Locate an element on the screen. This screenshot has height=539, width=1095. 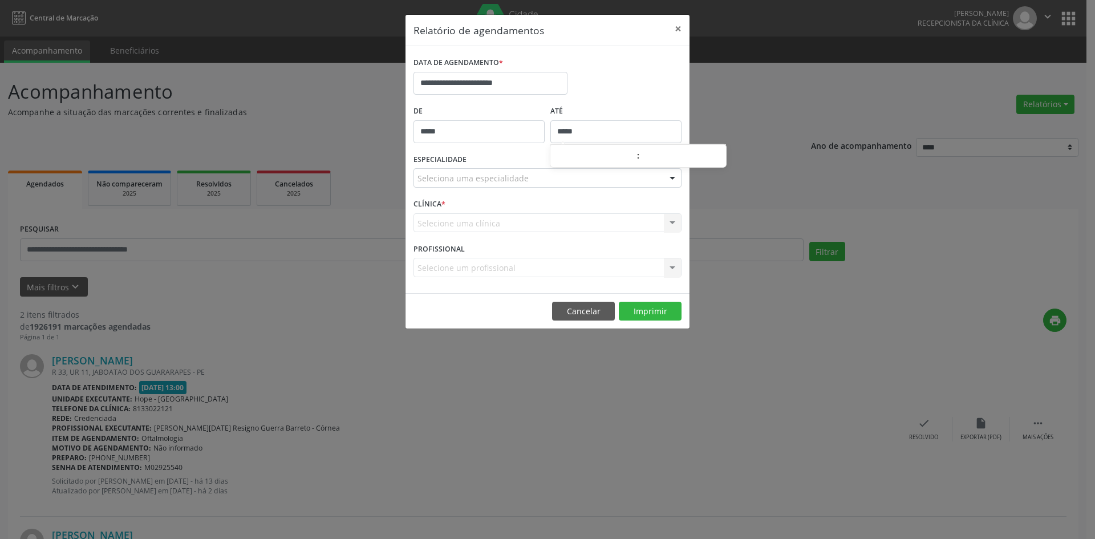
label: De is located at coordinates (479, 111).